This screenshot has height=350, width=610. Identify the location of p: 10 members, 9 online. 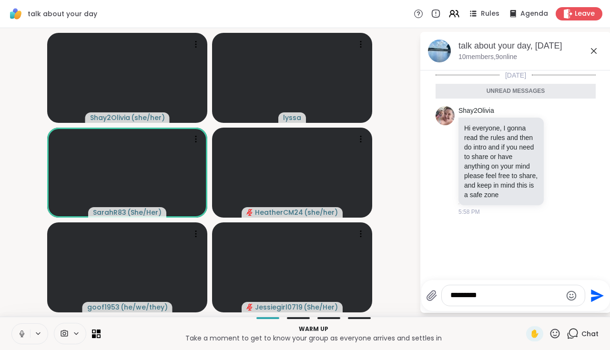
(488, 57).